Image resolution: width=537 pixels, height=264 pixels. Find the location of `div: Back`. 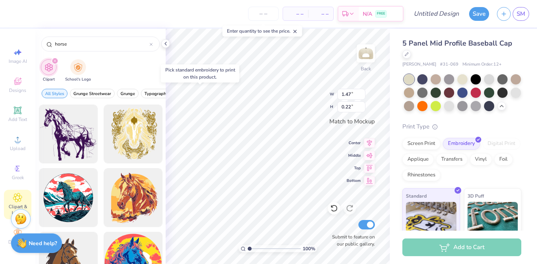

div: Back is located at coordinates (366, 69).